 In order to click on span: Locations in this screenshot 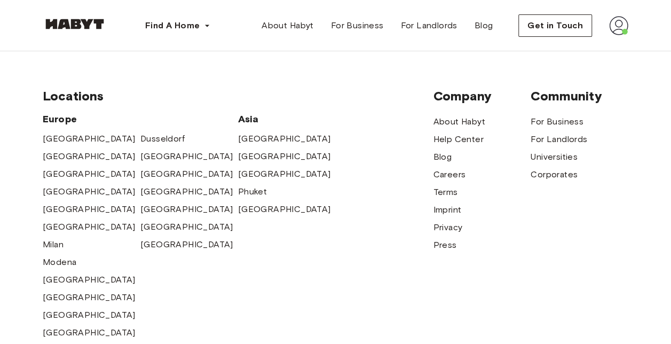, I will do `click(238, 96)`.